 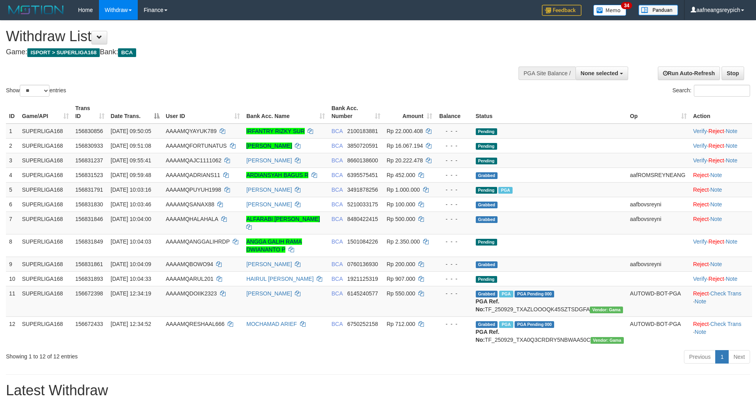 What do you see at coordinates (274, 245) in the screenshot?
I see `a: ANGGA GALIH RAMA DWIANANTO P` at bounding box center [274, 245].